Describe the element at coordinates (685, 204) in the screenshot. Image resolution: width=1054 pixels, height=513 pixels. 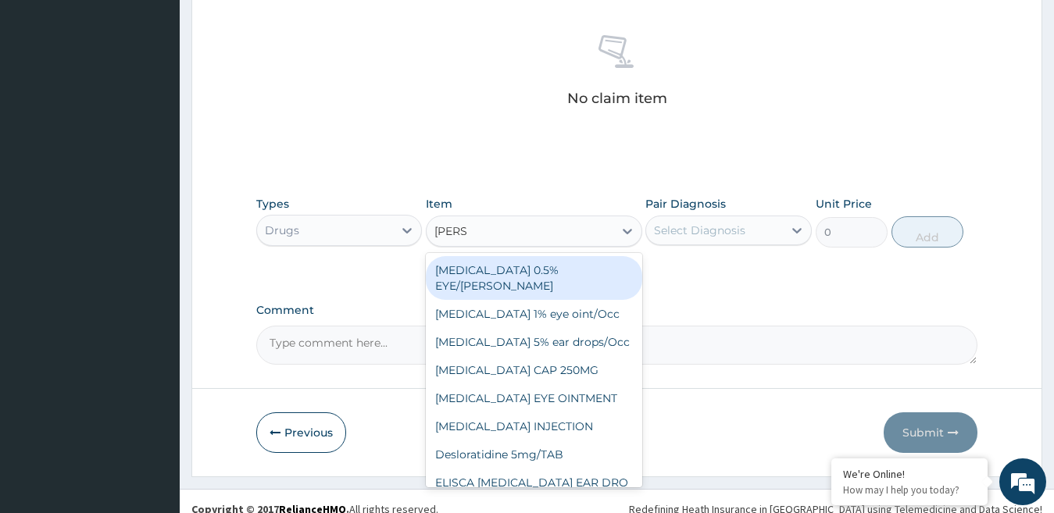
I see `label: Pair Diagnosis` at that location.